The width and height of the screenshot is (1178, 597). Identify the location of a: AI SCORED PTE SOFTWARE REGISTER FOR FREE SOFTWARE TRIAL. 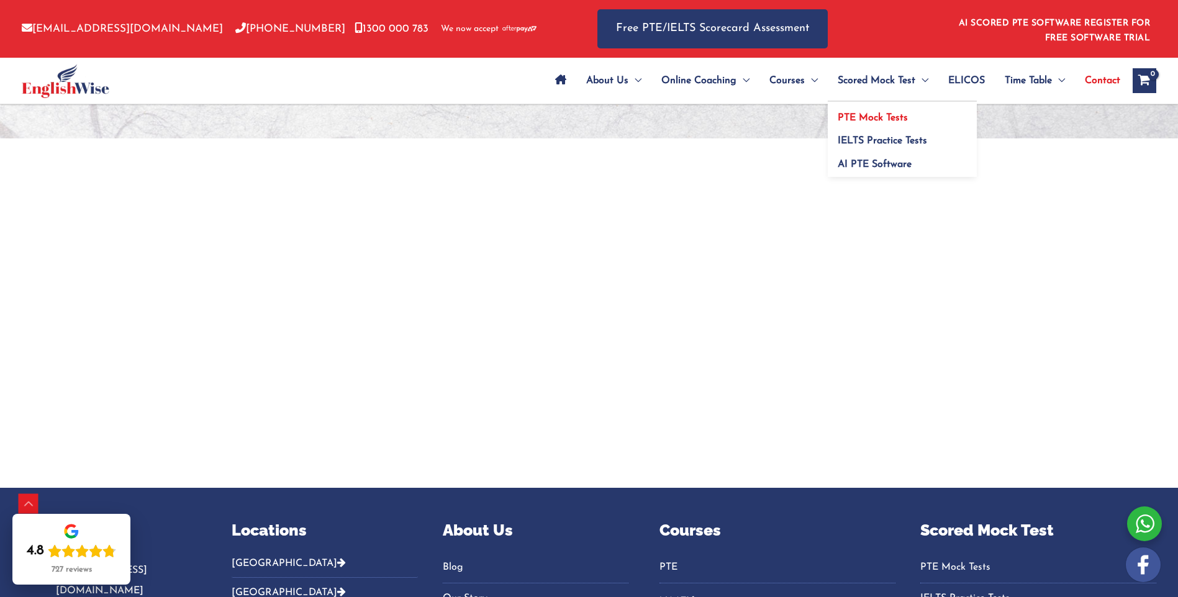
(1054, 30).